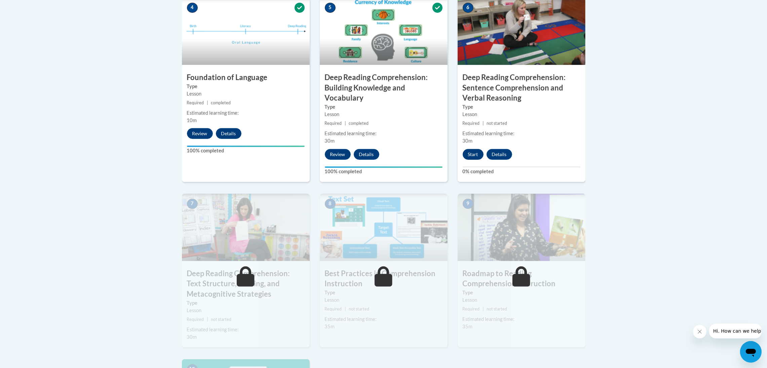 The width and height of the screenshot is (767, 368). What do you see at coordinates (192, 204) in the screenshot?
I see `span: 7` at bounding box center [192, 204].